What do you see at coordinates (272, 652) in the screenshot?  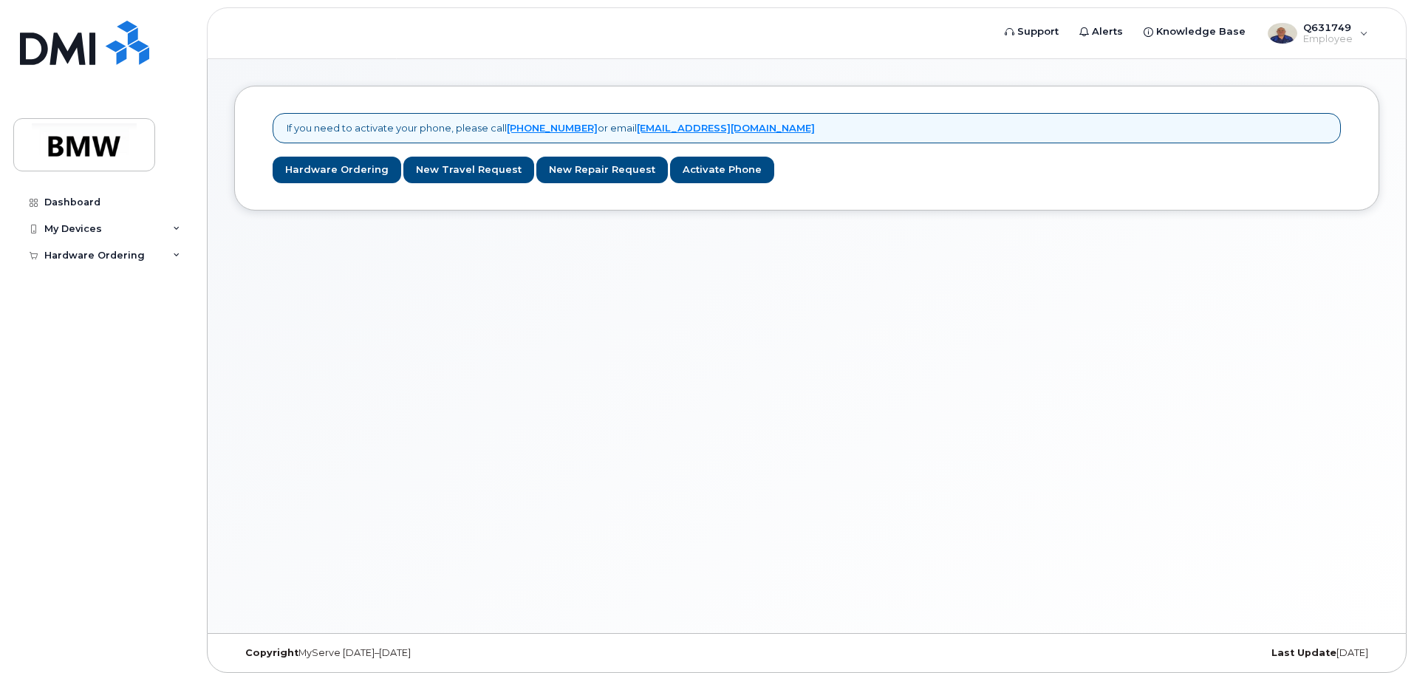 I see `strong: Copyright` at bounding box center [272, 652].